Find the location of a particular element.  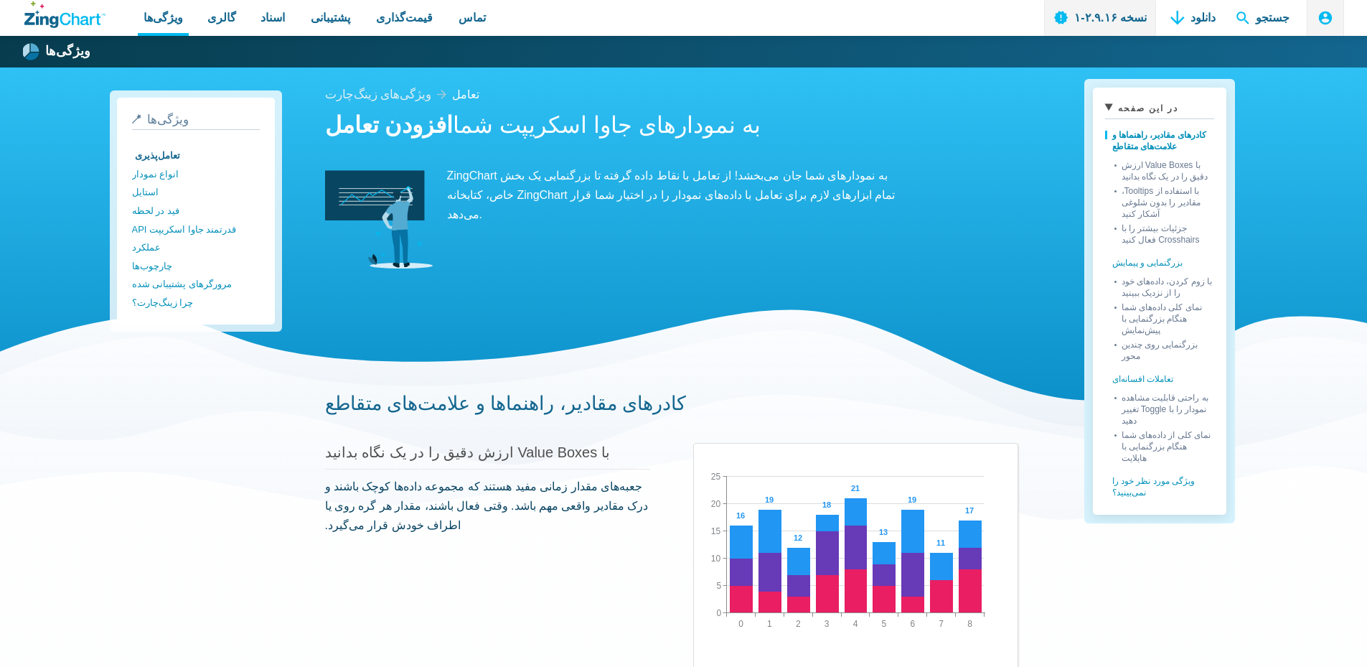

a: فید در لحظه is located at coordinates (196, 211).